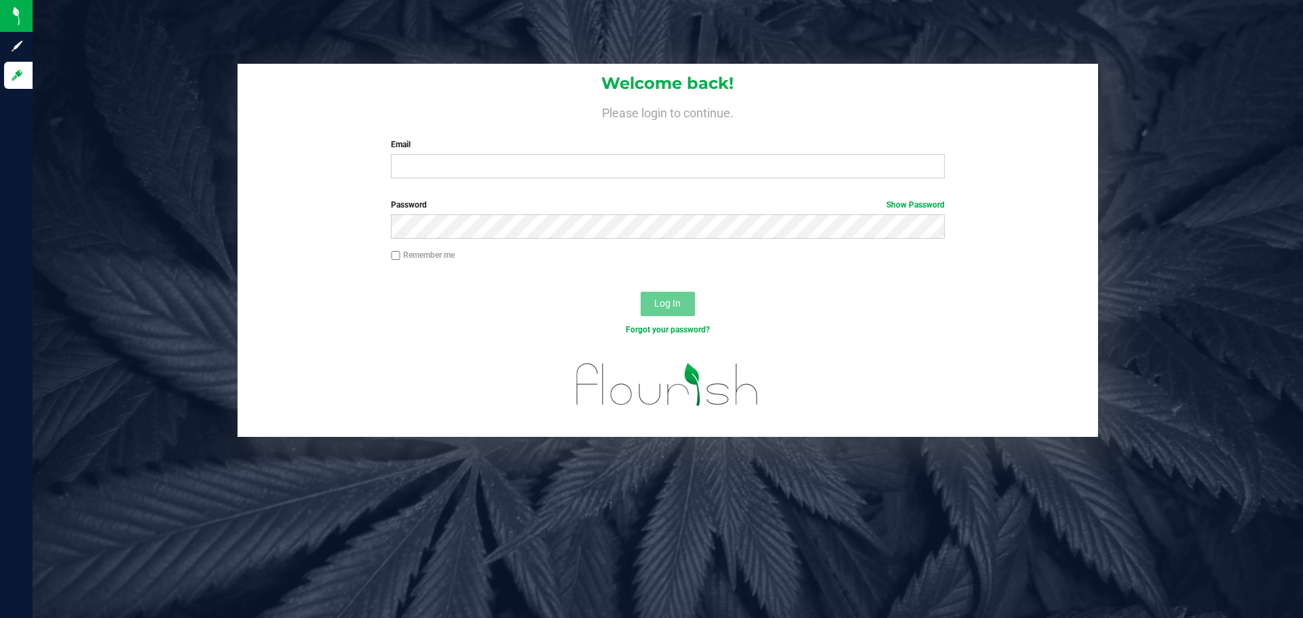  What do you see at coordinates (915, 205) in the screenshot?
I see `a: Show Password` at bounding box center [915, 205].